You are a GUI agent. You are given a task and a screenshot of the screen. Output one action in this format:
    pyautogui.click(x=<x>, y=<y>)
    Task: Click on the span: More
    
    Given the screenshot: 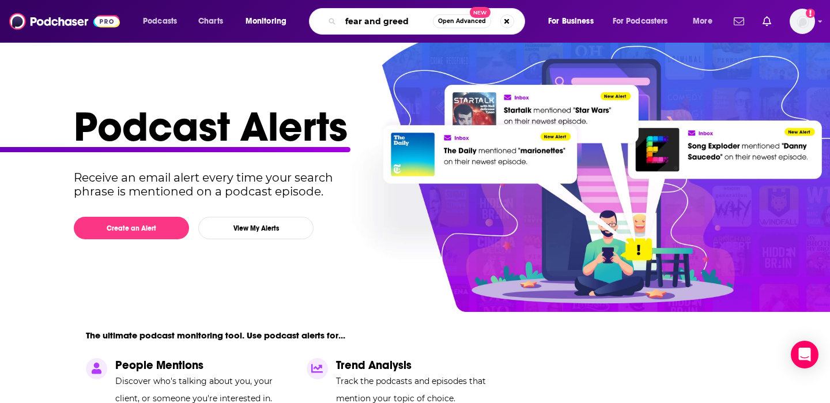 What is the action you would take?
    pyautogui.click(x=703, y=21)
    